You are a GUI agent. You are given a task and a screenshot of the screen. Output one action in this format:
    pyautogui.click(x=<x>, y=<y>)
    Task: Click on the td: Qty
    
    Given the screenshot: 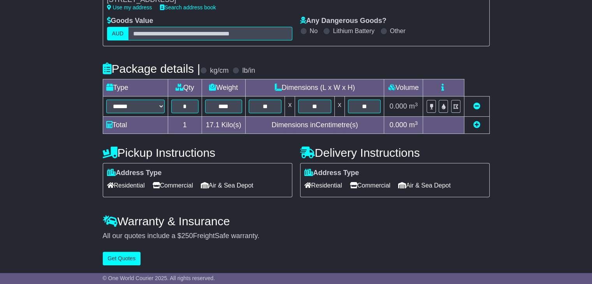 What is the action you would take?
    pyautogui.click(x=184, y=88)
    